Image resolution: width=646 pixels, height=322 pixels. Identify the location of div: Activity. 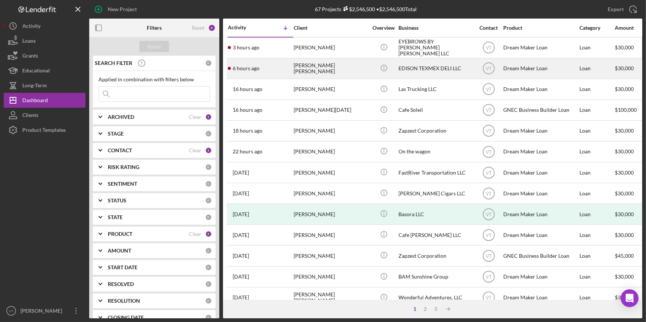
(31, 27).